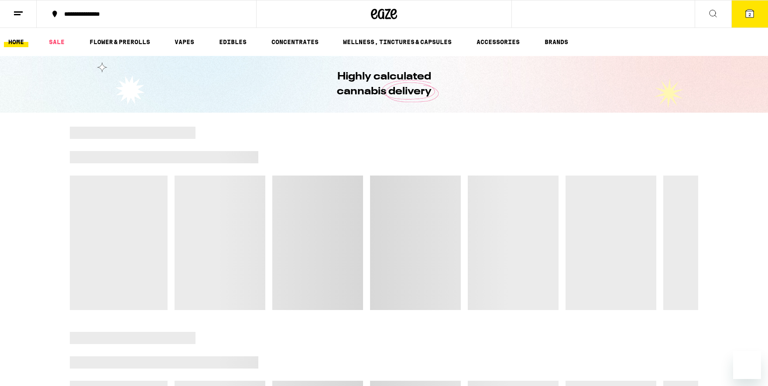 This screenshot has width=768, height=386. What do you see at coordinates (556, 42) in the screenshot?
I see `a: BRANDS` at bounding box center [556, 42].